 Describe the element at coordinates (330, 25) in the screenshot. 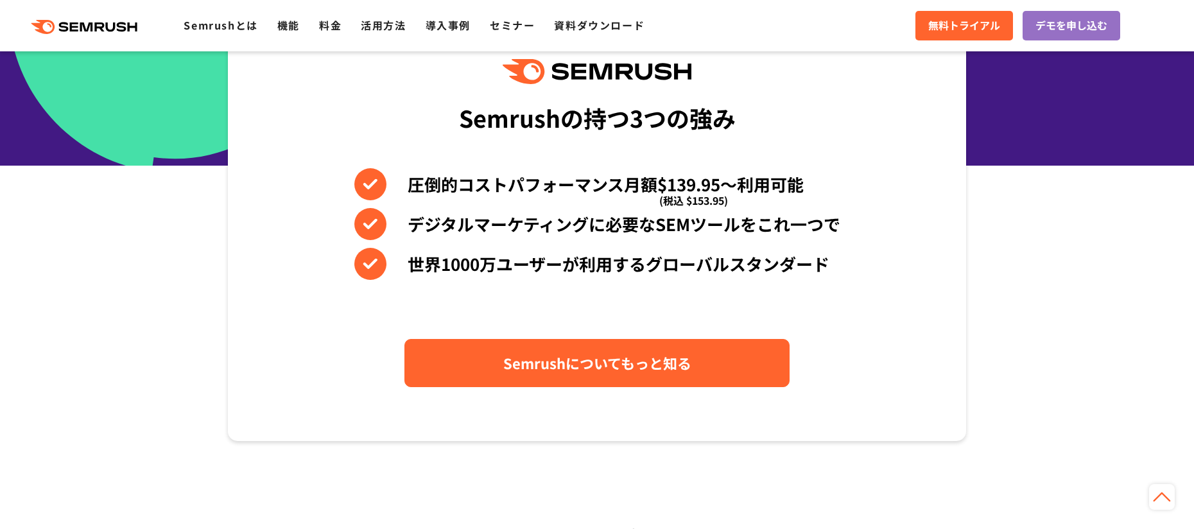

I see `a: 料金` at that location.